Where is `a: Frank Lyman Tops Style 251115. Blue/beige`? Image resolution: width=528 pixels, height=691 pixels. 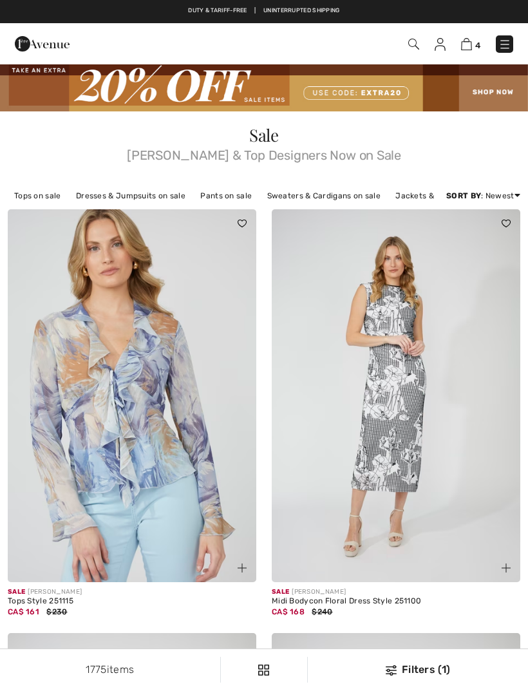 a: Frank Lyman Tops Style 251115. Blue/beige is located at coordinates (132, 395).